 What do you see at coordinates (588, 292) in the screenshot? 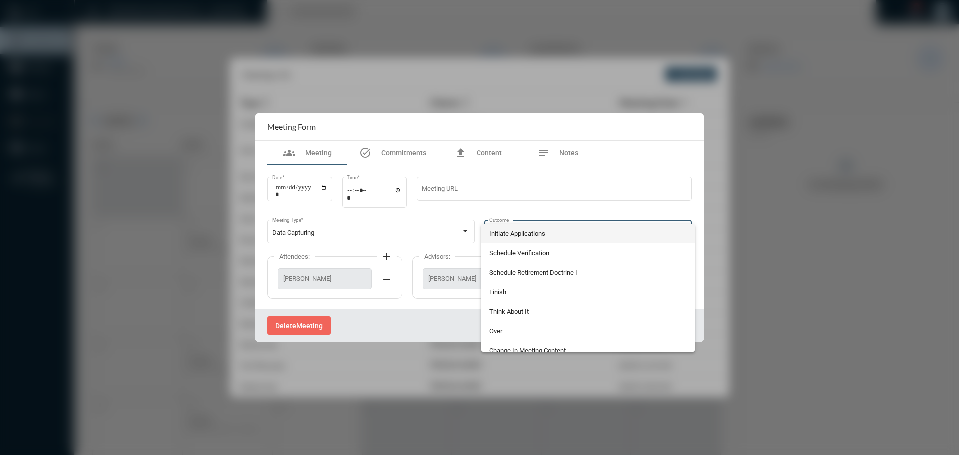
I see `span: Finish` at bounding box center [588, 292].